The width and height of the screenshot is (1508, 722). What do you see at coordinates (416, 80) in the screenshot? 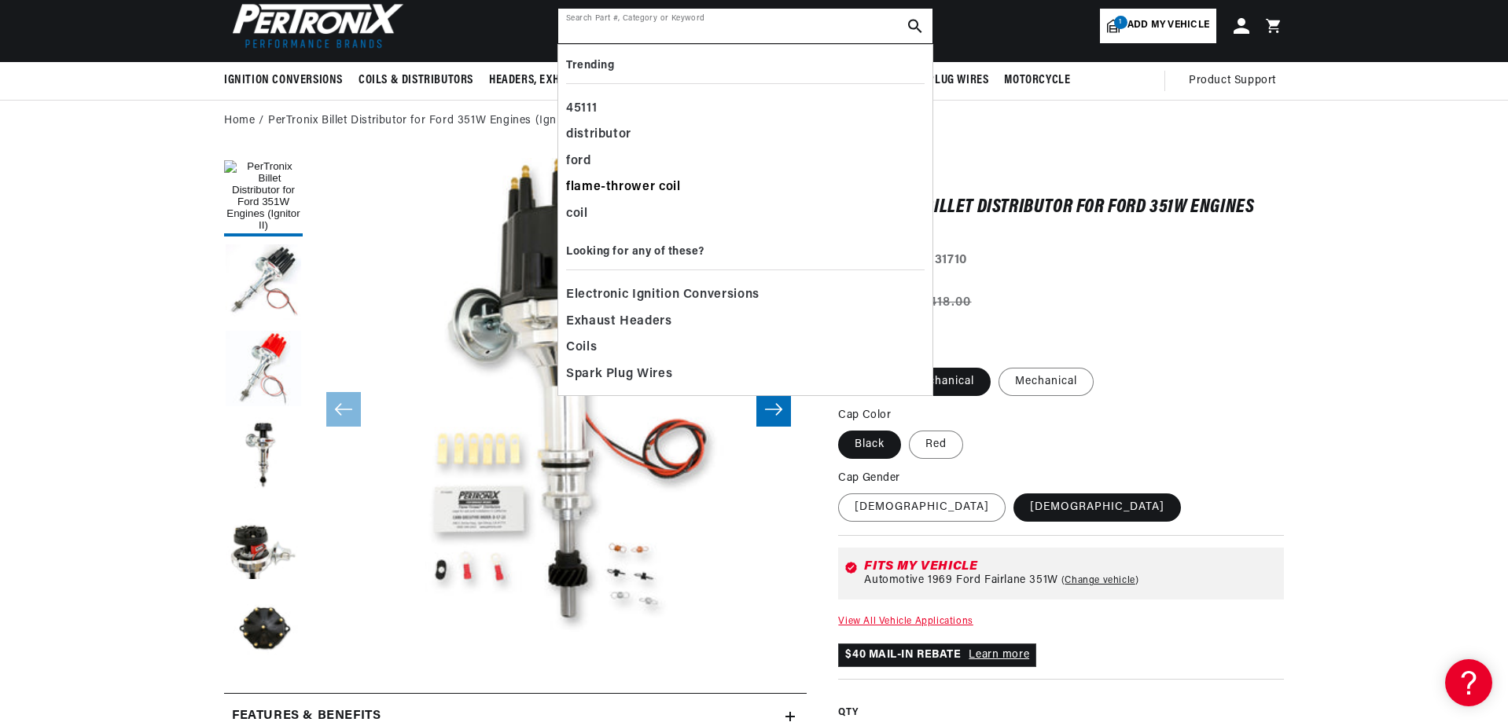
I see `summary: Coils & Distributors` at bounding box center [416, 80].